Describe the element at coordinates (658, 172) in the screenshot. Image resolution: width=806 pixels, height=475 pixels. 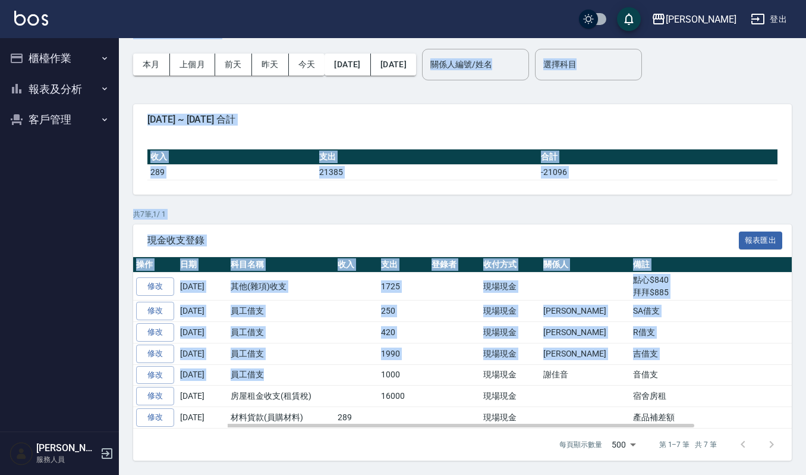
I see `td: -21096` at that location.